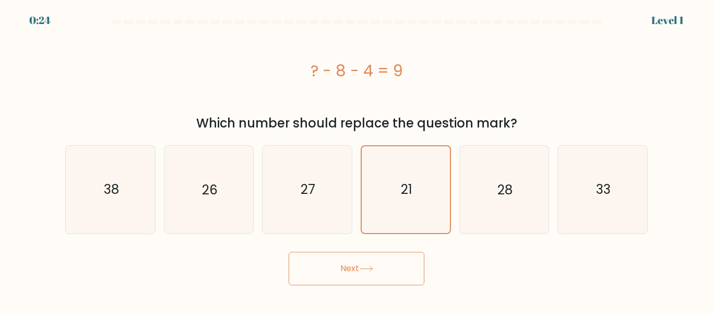  Describe the element at coordinates (357, 123) in the screenshot. I see `div: Which number should replace the question mark?` at that location.